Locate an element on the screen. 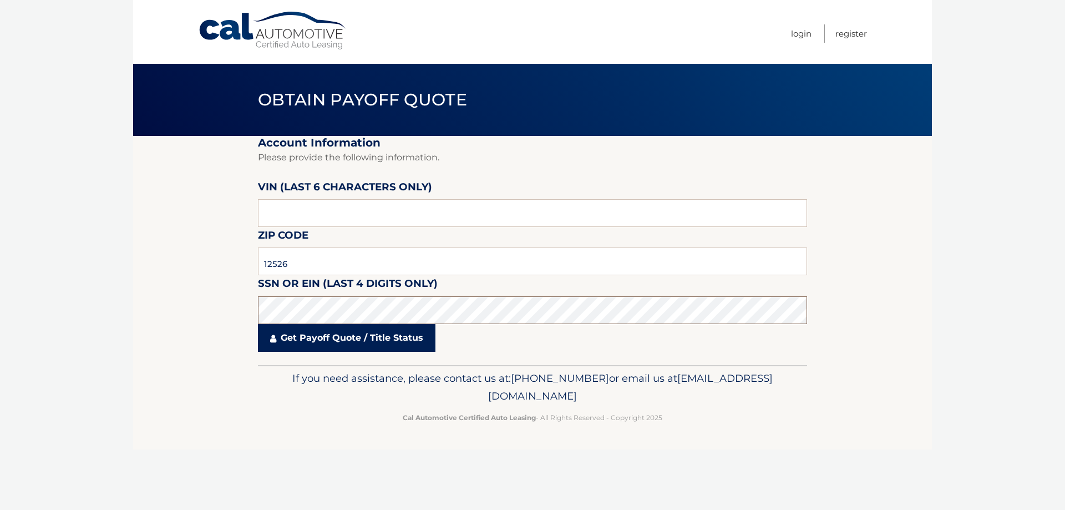 The height and width of the screenshot is (510, 1065). label: SSN or EIN (last 4 digits only) is located at coordinates (348, 285).